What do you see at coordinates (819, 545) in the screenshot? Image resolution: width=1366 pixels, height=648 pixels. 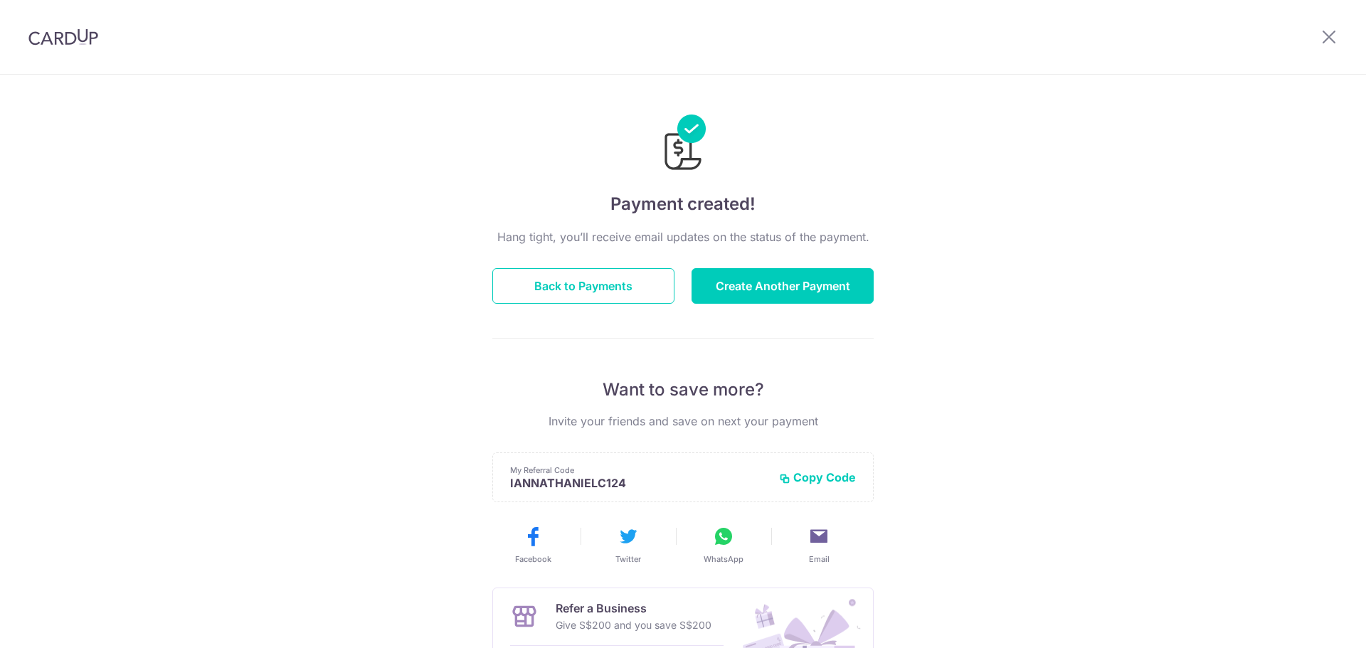 I see `button: Email` at bounding box center [819, 545].